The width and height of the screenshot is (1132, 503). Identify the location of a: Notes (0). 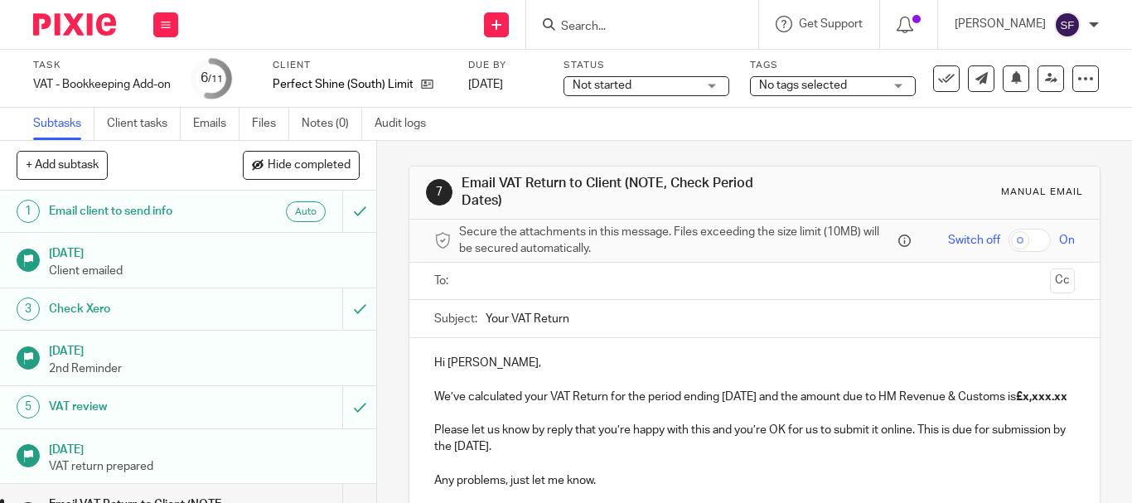
(332, 123).